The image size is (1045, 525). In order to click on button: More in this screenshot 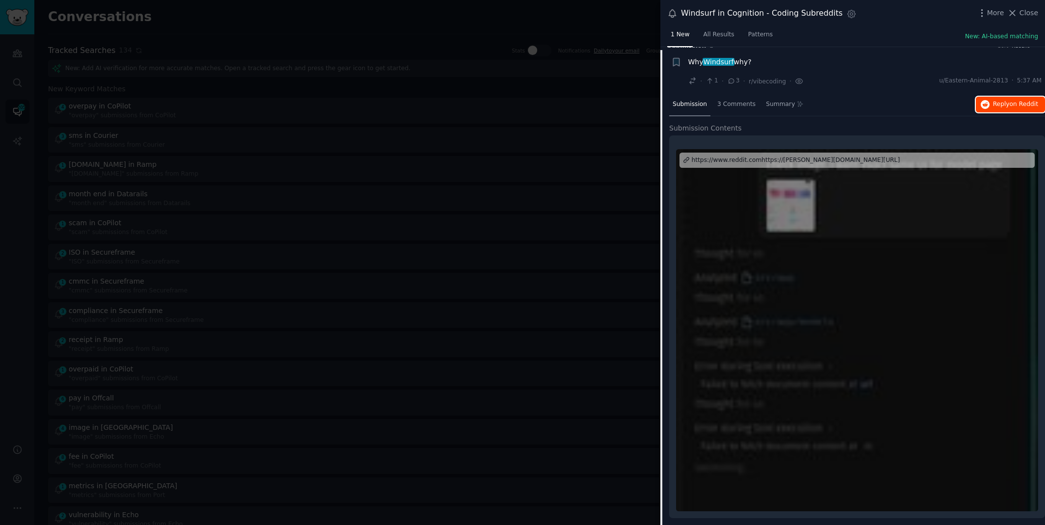, I will do `click(990, 13)`.